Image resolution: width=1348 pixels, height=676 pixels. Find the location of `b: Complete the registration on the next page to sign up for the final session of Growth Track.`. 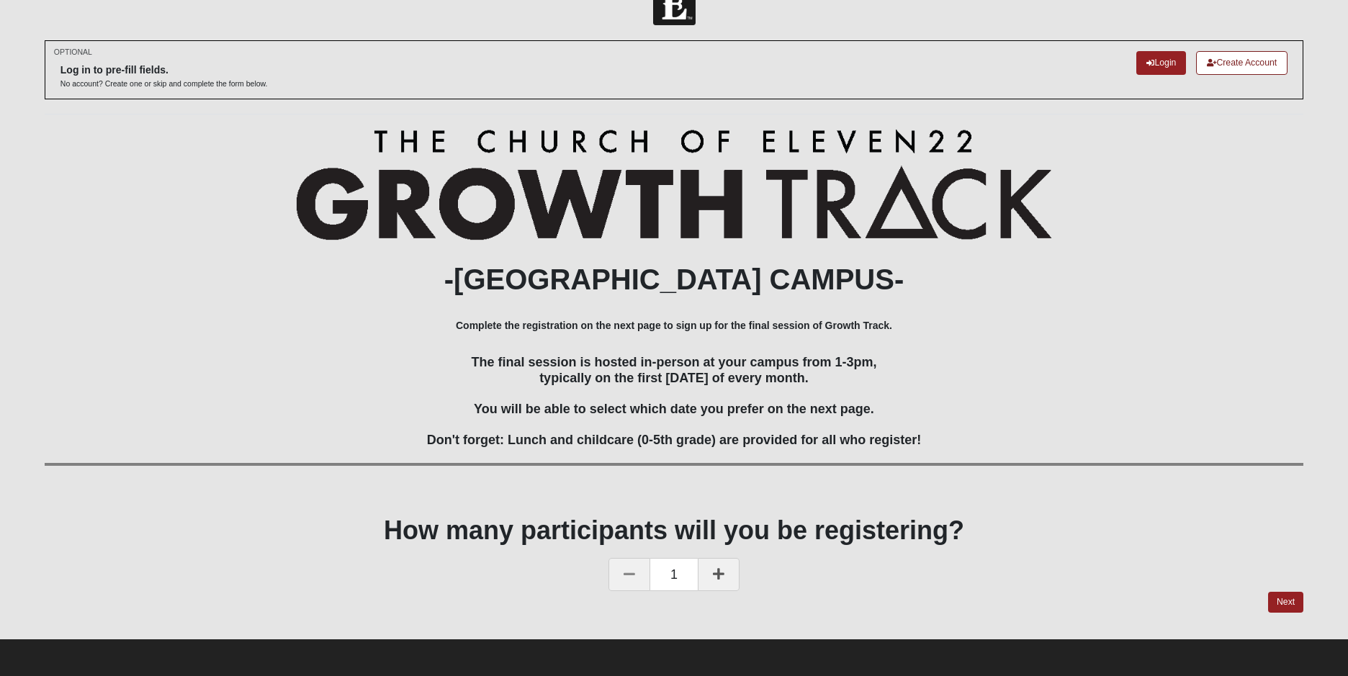

b: Complete the registration on the next page to sign up for the final session of Growth Track. is located at coordinates (674, 325).